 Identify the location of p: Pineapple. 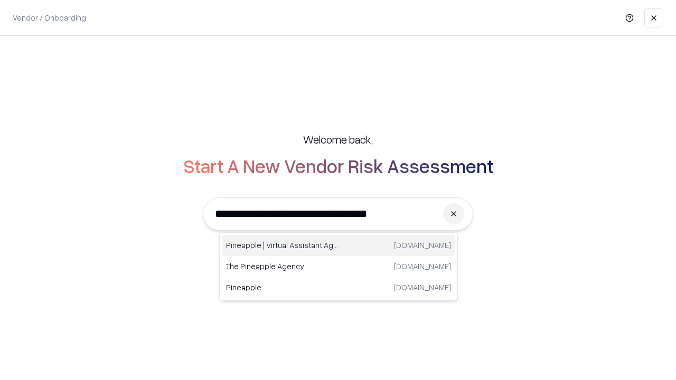
(282, 287).